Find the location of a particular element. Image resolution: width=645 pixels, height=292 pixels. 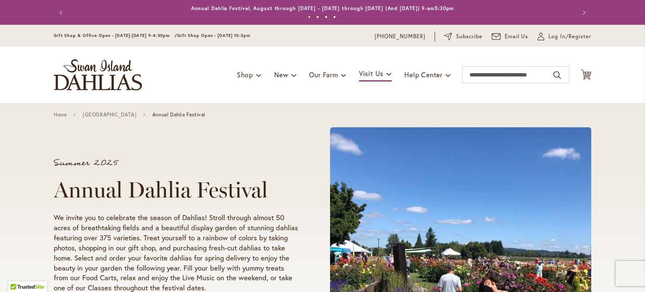

span: Annual Dahlia Festival is located at coordinates (179, 115).